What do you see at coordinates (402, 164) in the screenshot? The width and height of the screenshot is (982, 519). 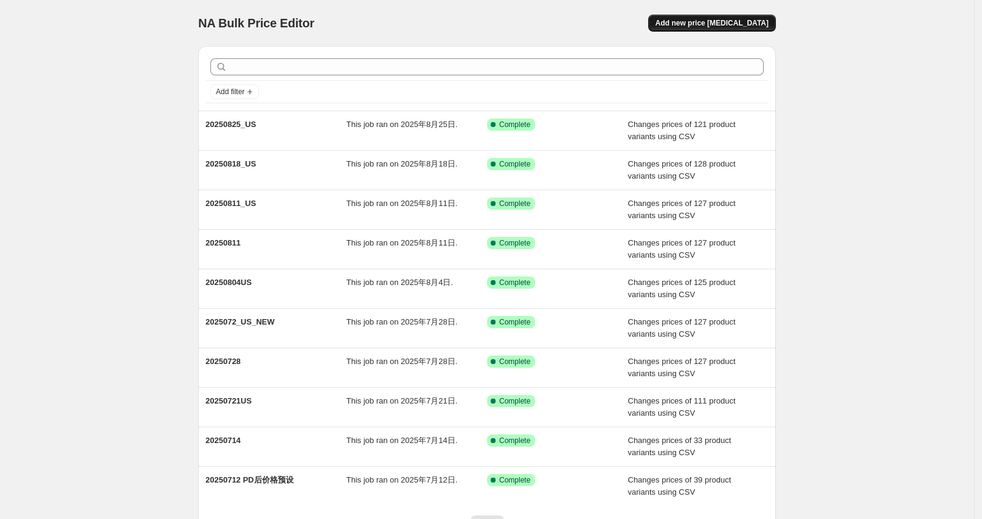 I see `span: This job ran on 2025年8月18日.` at bounding box center [402, 164].